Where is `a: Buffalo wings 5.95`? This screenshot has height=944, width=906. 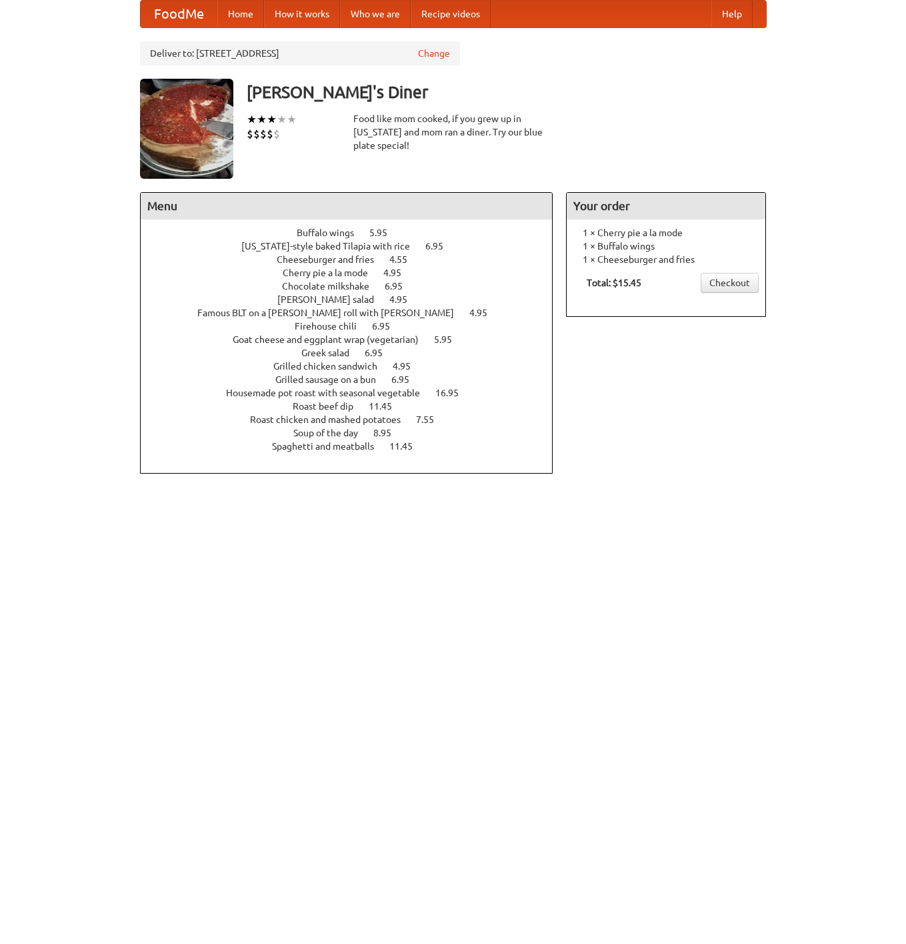 a: Buffalo wings 5.95 is located at coordinates (354, 233).